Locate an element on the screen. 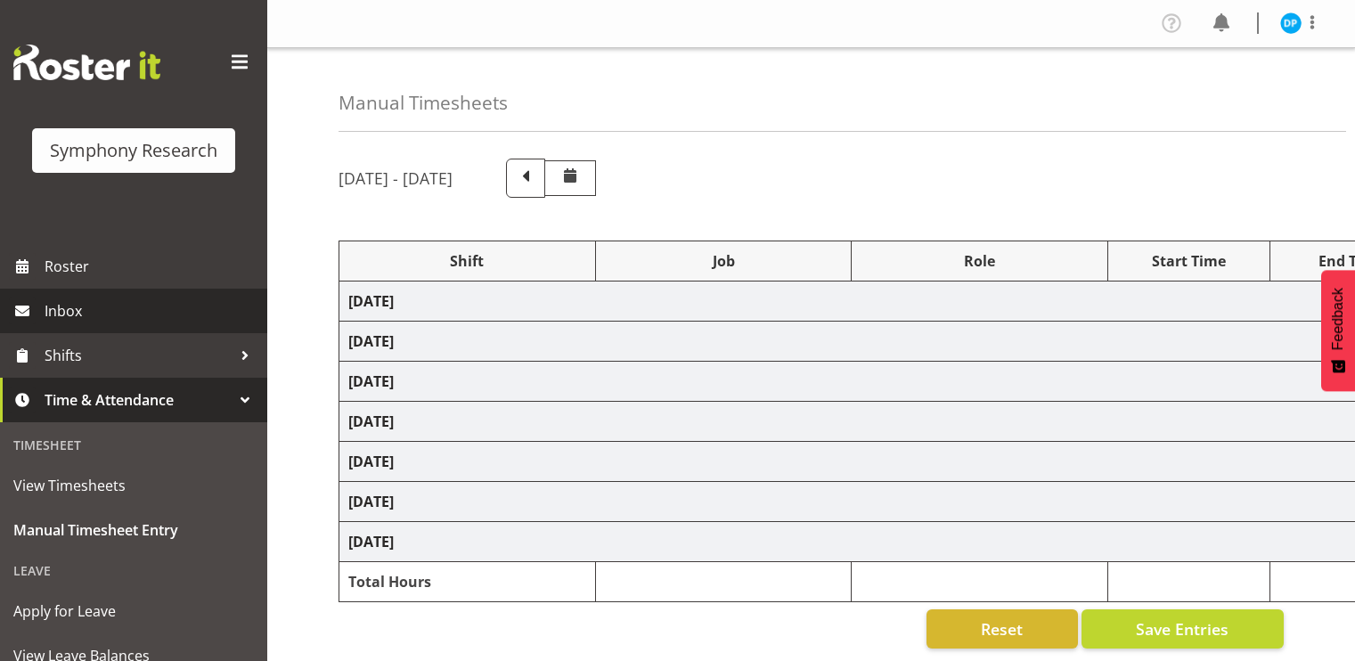  h4: Manual Timesheets is located at coordinates (423, 102).